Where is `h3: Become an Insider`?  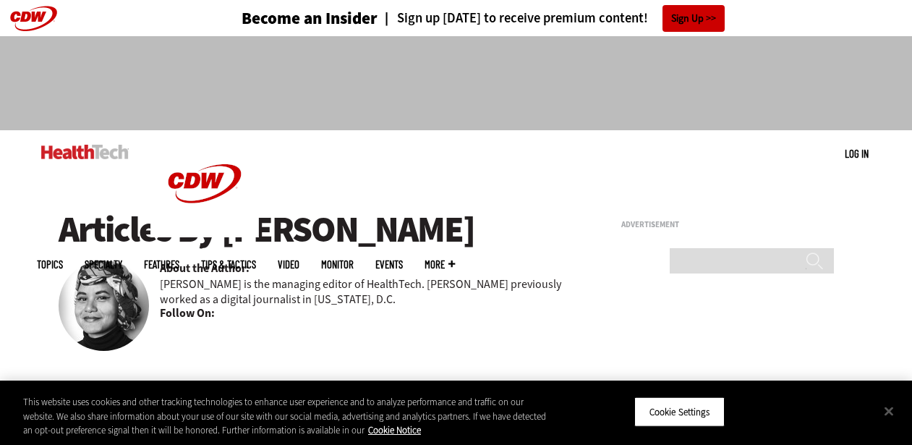
h3: Become an Insider is located at coordinates (309, 18).